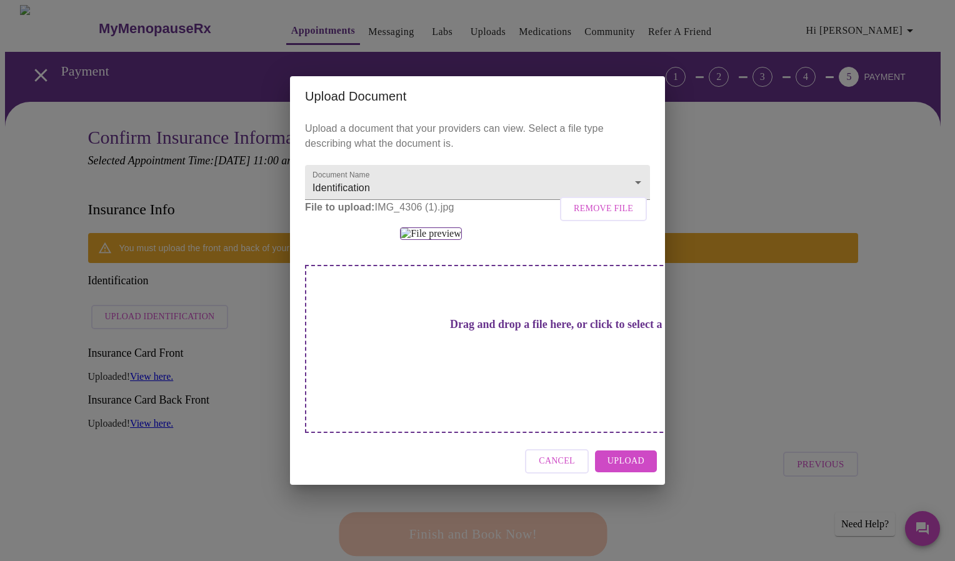 This screenshot has width=955, height=561. Describe the element at coordinates (477, 207) in the screenshot. I see `p: IMG_4306 (1).jpg` at that location.